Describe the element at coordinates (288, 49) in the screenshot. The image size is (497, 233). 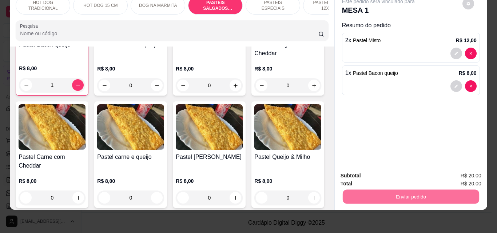
I see `h4: Pastel Frango com Cheddar` at that location.